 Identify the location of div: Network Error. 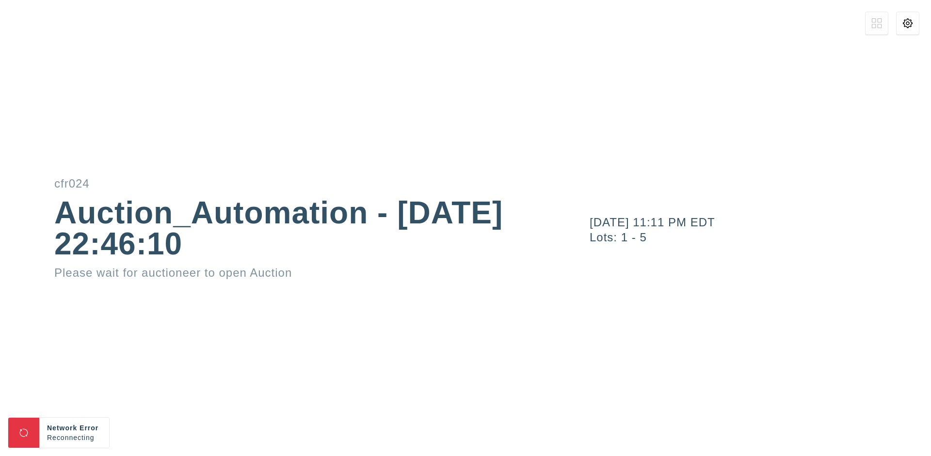
(74, 428).